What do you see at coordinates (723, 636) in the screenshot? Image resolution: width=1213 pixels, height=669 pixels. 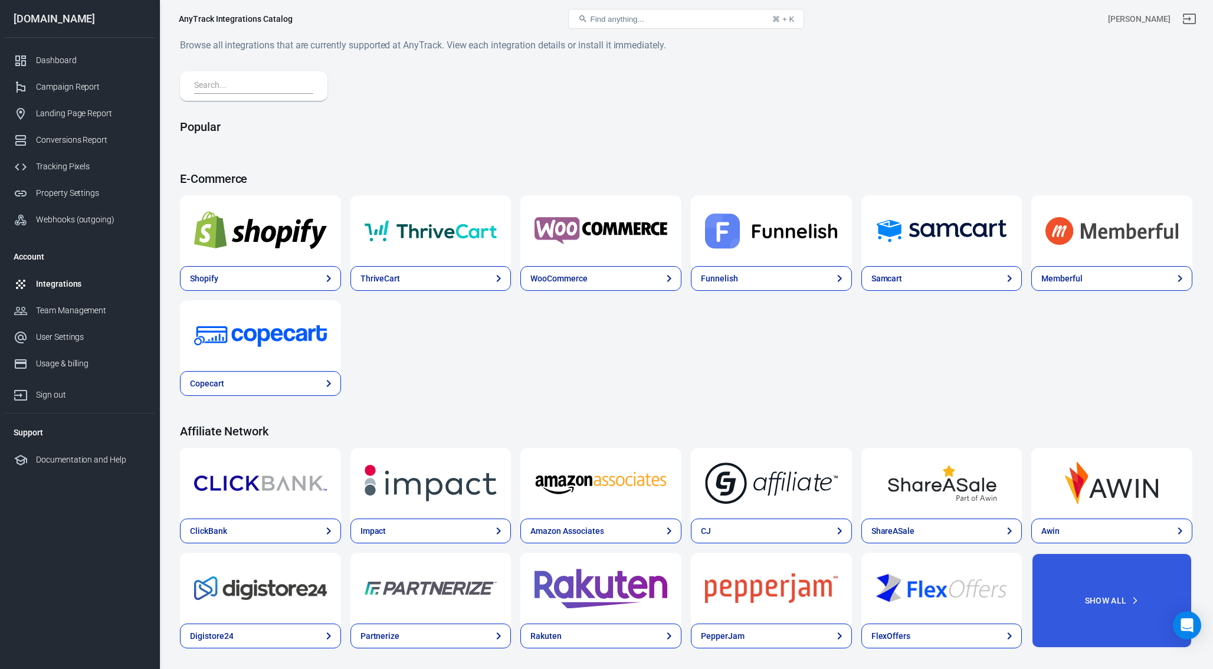 I see `div: PepperJam` at bounding box center [723, 636].